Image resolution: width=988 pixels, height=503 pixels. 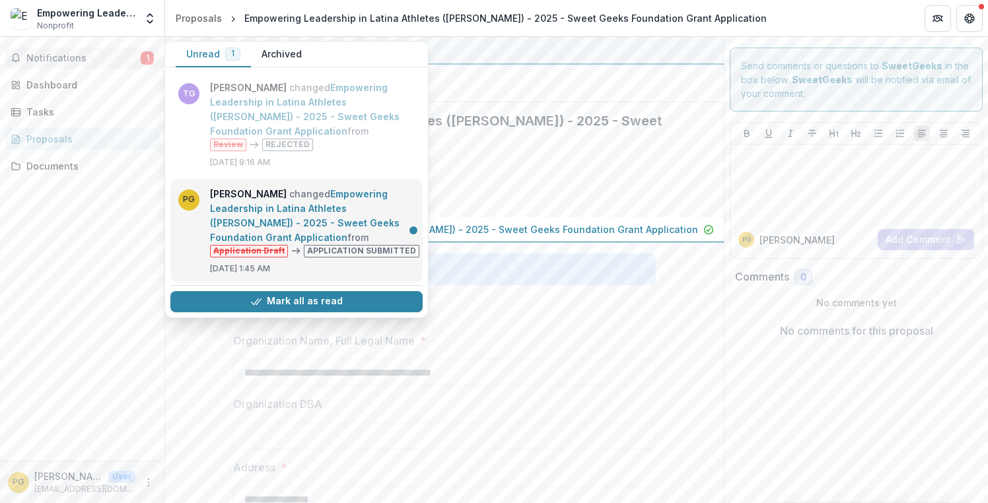 What do you see at coordinates (281, 54) in the screenshot?
I see `button: Archived` at bounding box center [281, 54].